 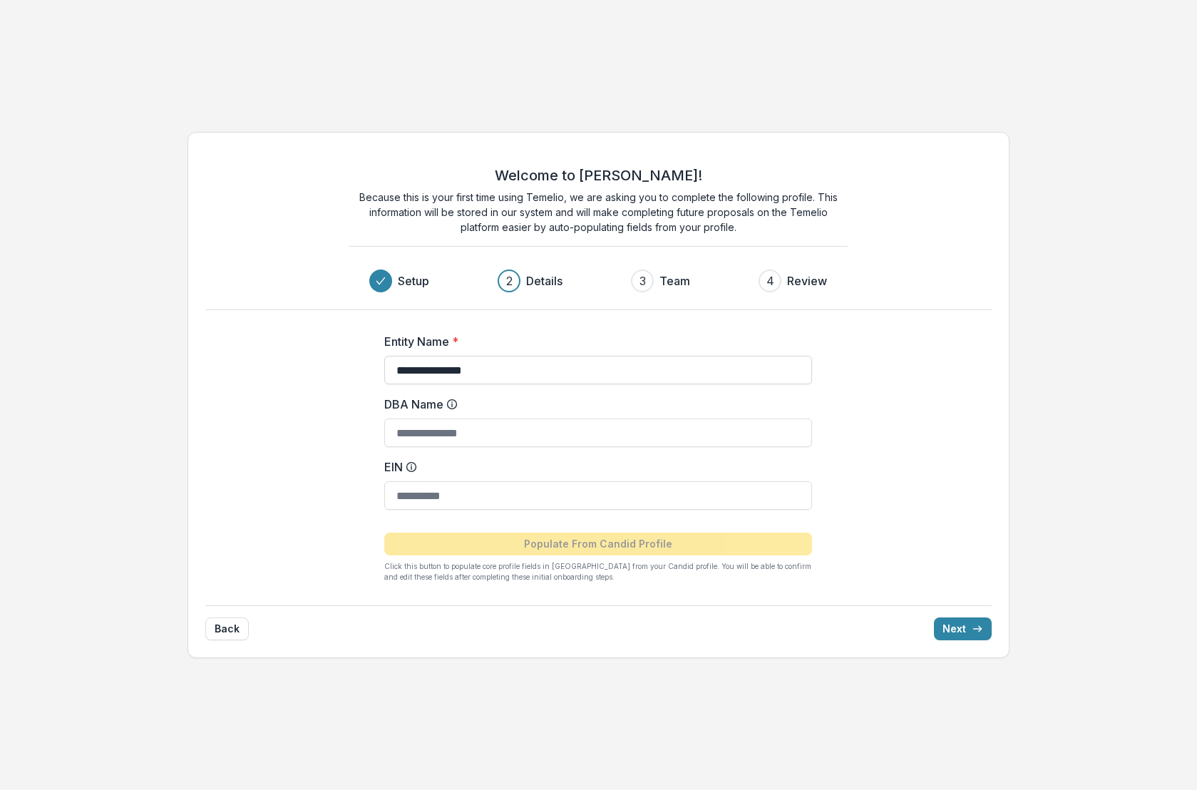 I want to click on label: Entity Name, so click(x=594, y=342).